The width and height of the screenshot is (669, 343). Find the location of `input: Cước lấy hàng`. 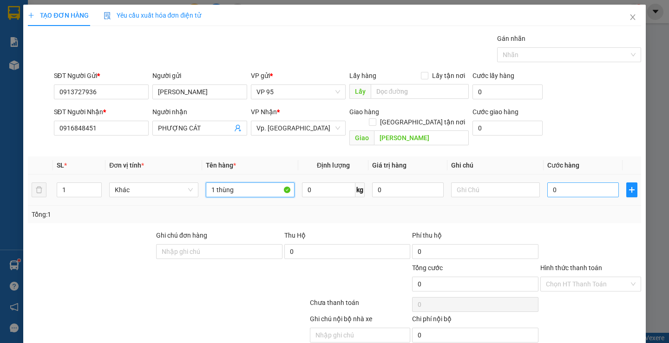

input: Cước lấy hàng is located at coordinates (507, 92).